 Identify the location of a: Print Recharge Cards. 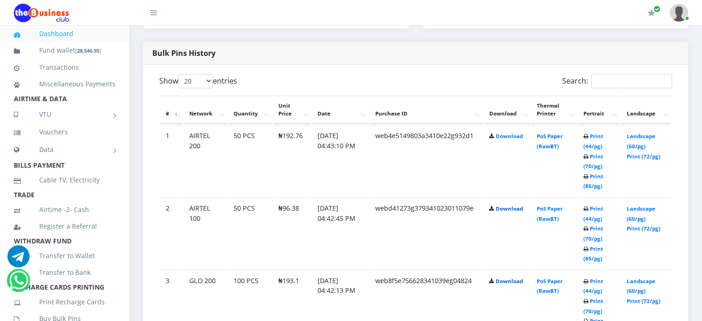
(65, 302).